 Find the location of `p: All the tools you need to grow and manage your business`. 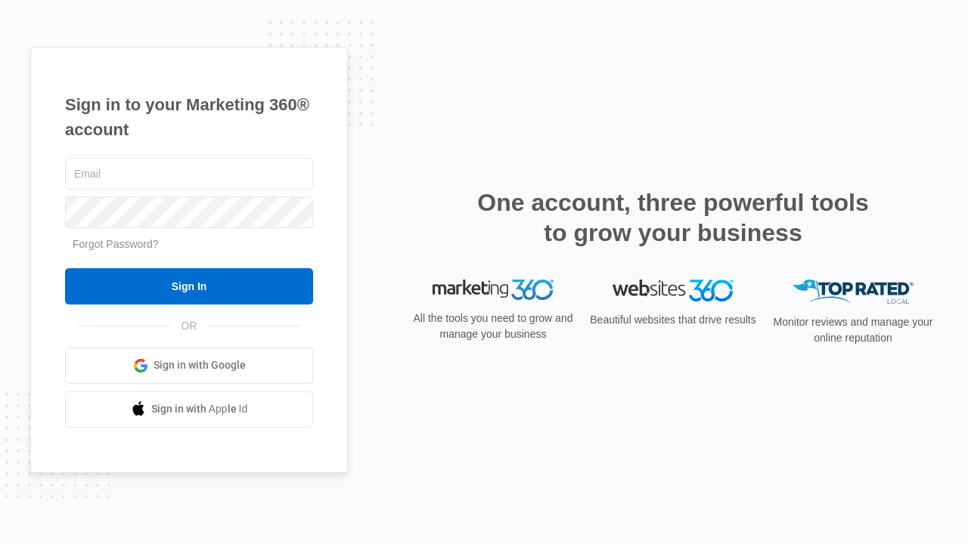

p: All the tools you need to grow and manage your business is located at coordinates (493, 327).